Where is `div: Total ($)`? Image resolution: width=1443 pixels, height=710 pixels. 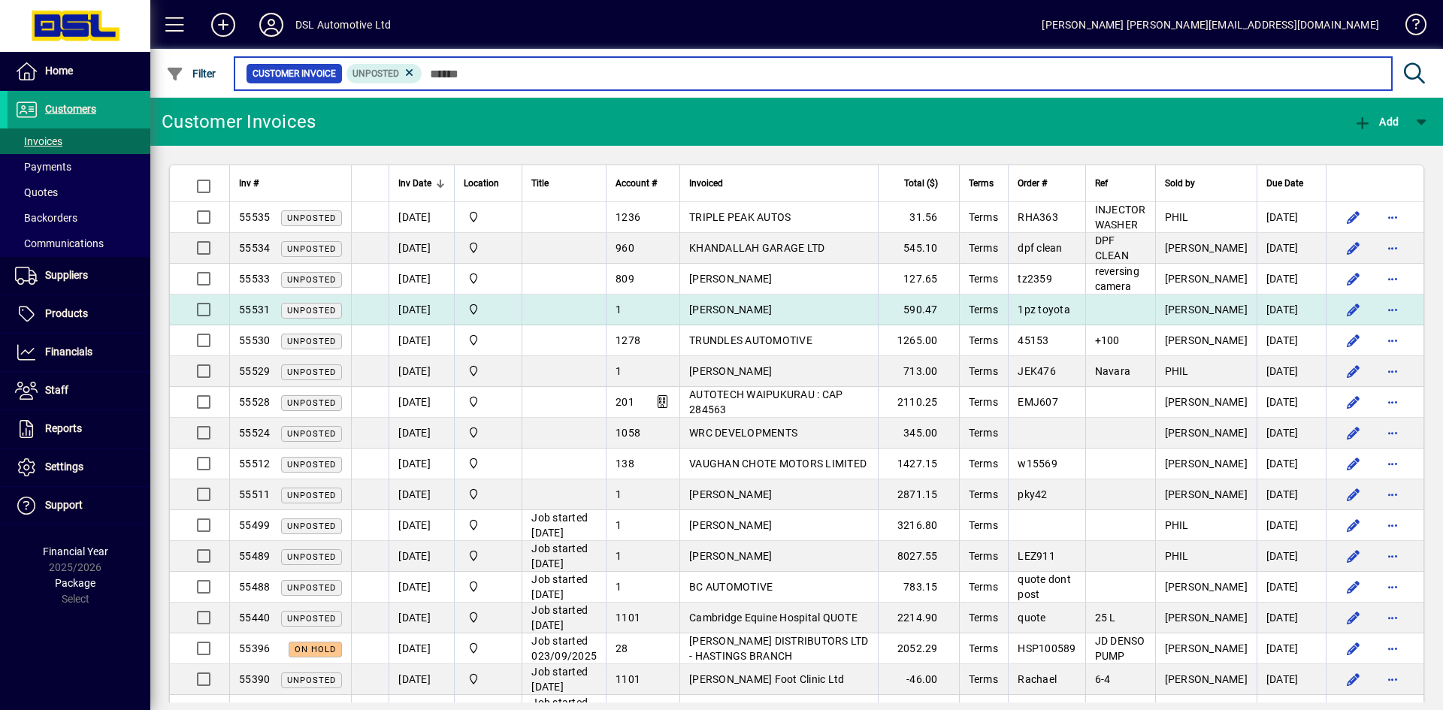
div: Total ($) is located at coordinates (919, 183).